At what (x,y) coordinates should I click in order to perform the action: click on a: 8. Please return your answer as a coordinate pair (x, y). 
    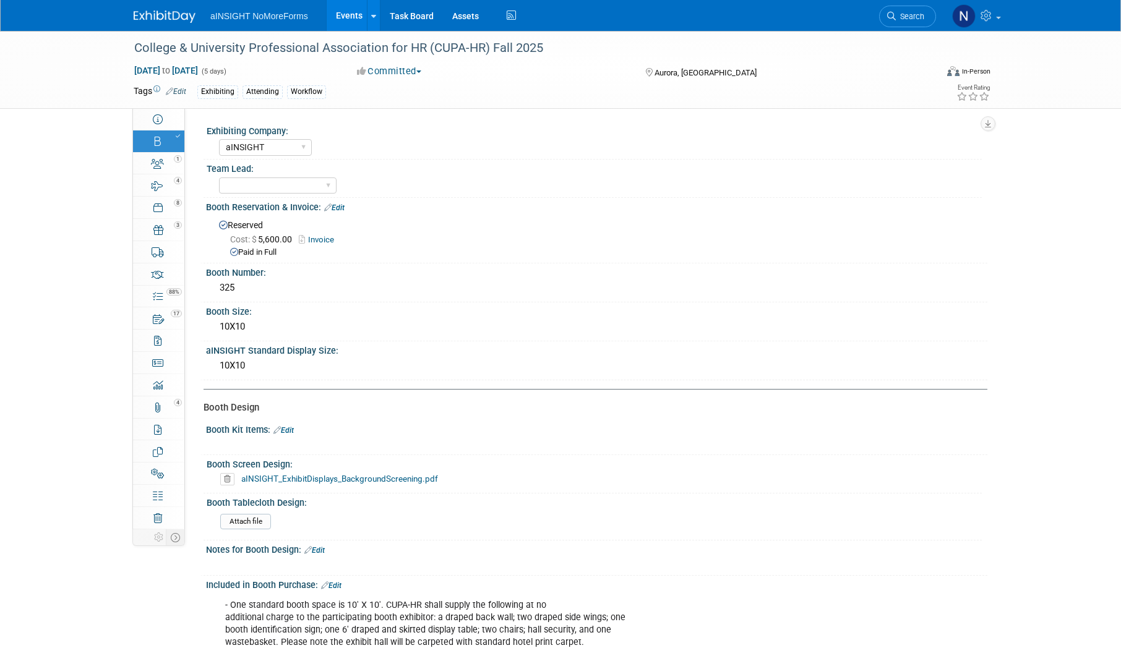
    Looking at the image, I should click on (158, 207).